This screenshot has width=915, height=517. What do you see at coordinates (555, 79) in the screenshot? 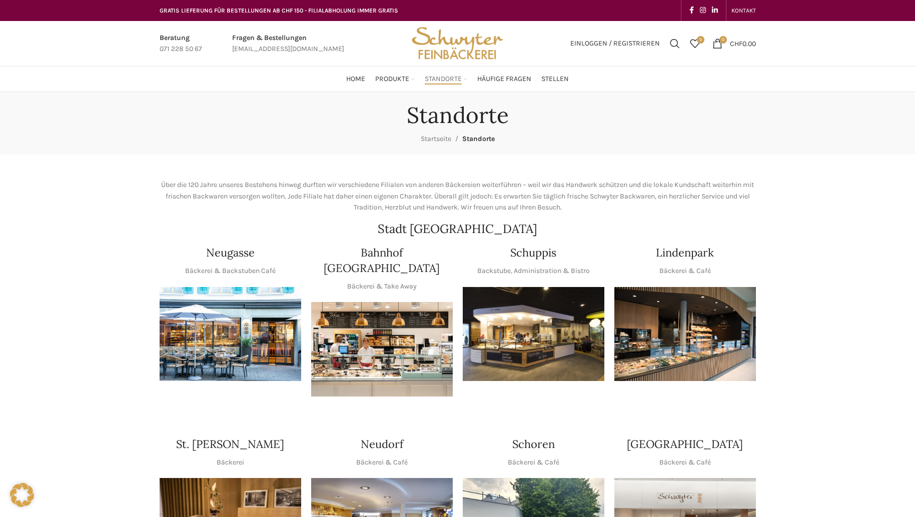
I see `a: Stellen` at bounding box center [555, 79].